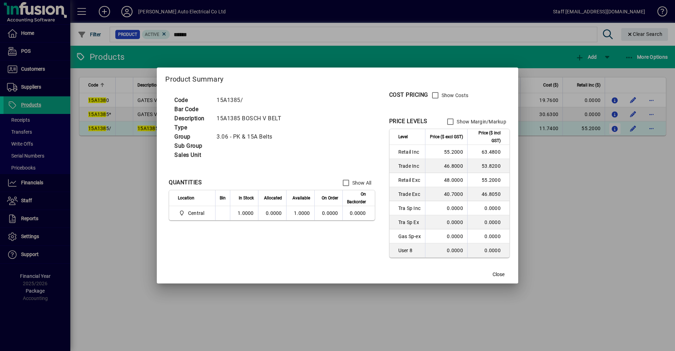 This screenshot has width=675, height=351. Describe the element at coordinates (301, 198) in the screenshot. I see `span: Available` at that location.